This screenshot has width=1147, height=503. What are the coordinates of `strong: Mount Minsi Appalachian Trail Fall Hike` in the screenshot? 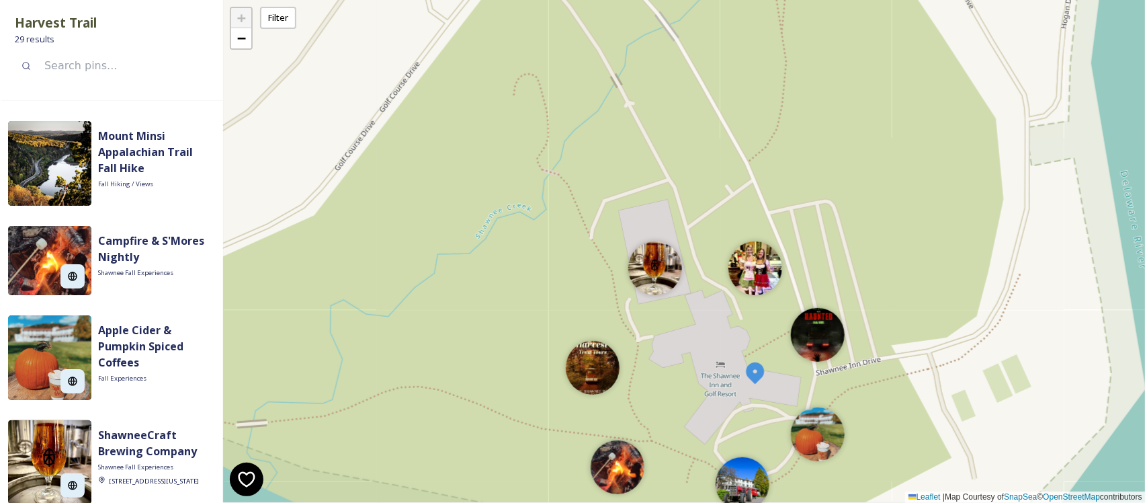 It's located at (145, 152).